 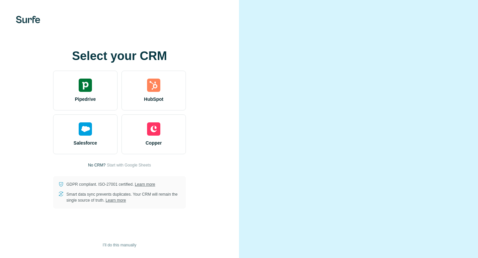 I want to click on span: I’ll do this manually, so click(x=119, y=245).